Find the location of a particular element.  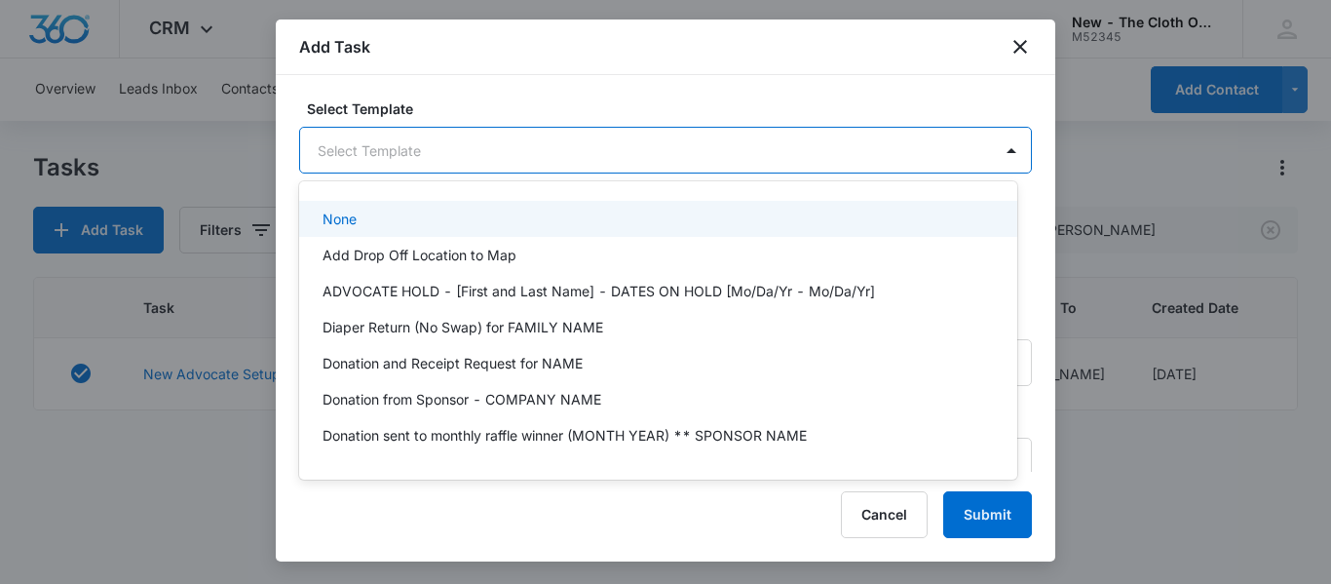

p: Donation and Receipt Request for NAME is located at coordinates (452, 363).